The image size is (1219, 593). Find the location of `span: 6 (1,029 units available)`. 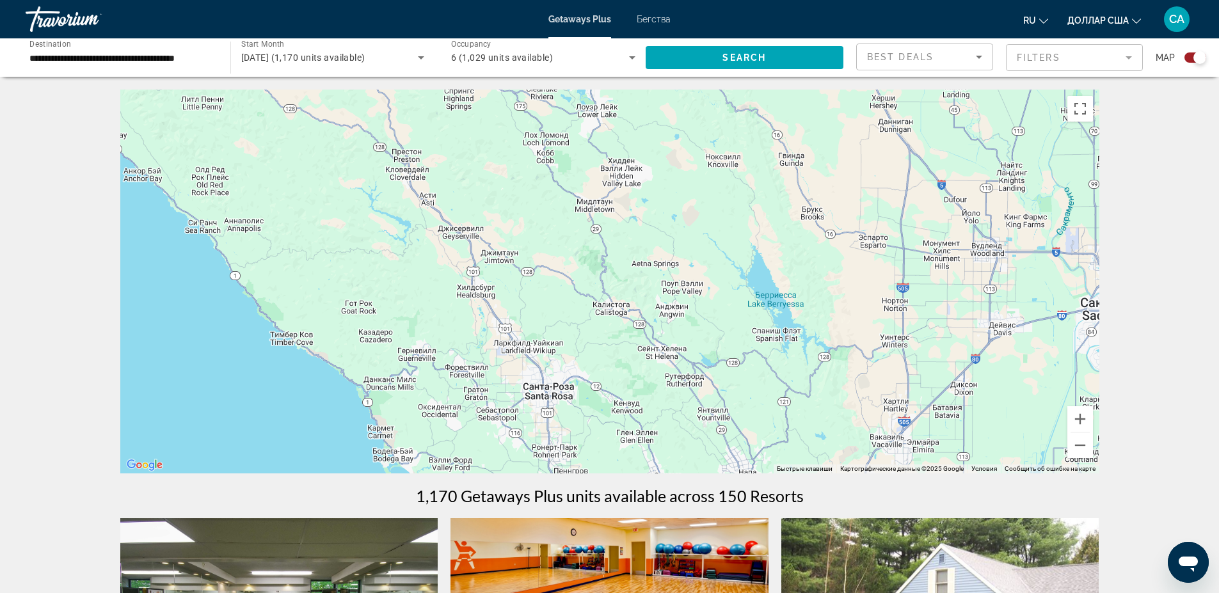

span: 6 (1,029 units available) is located at coordinates (502, 58).